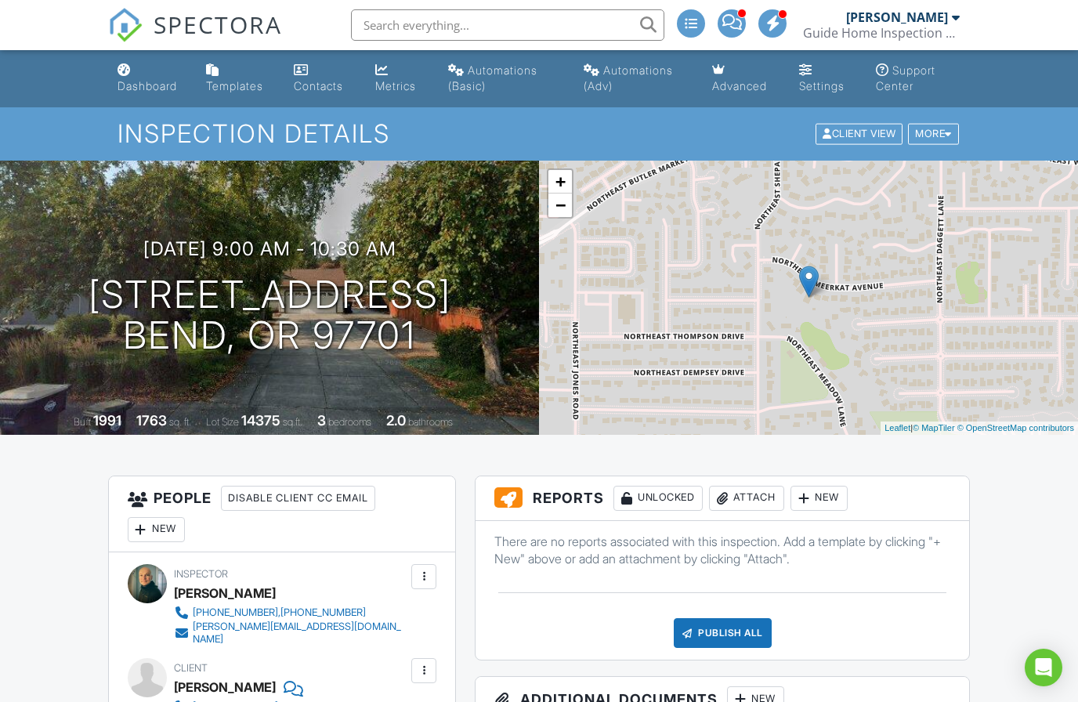 This screenshot has width=1078, height=702. What do you see at coordinates (822, 85) in the screenshot?
I see `div: Settings` at bounding box center [822, 85].